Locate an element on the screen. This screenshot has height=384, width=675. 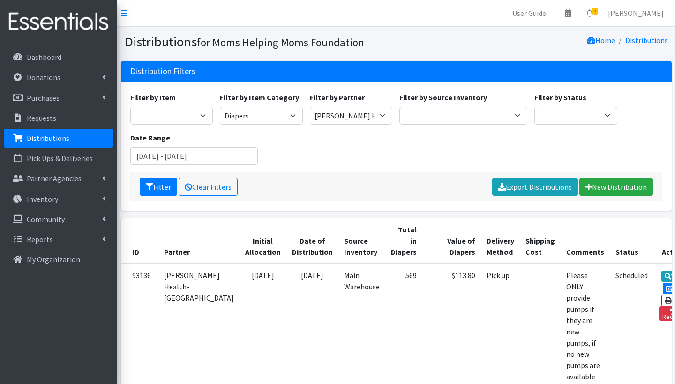
p: Partner Agencies is located at coordinates (54, 179).